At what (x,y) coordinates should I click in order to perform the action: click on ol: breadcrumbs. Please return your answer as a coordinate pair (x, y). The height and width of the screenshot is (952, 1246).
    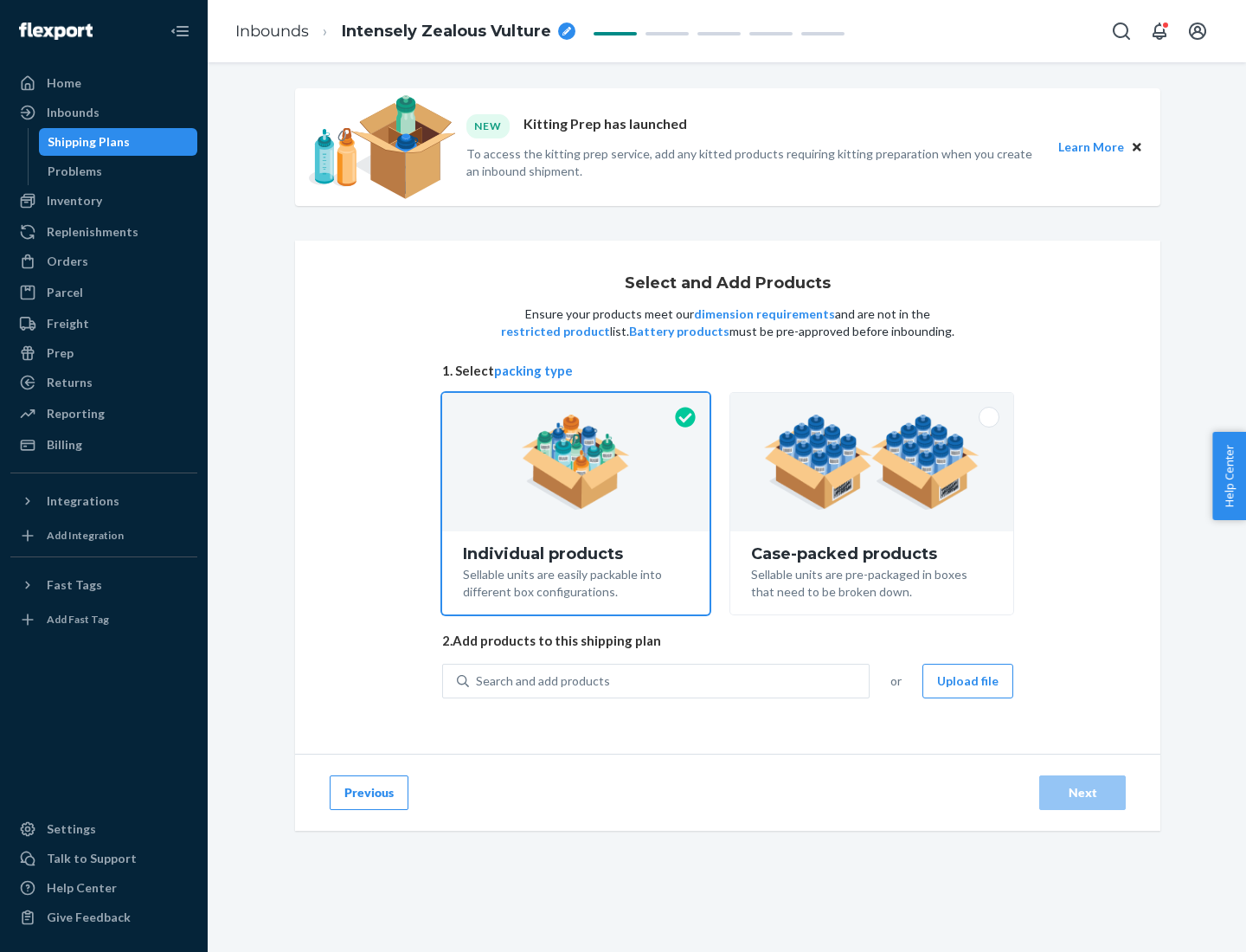
    Looking at the image, I should click on (405, 32).